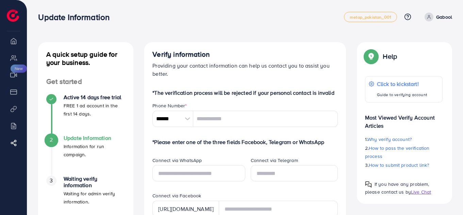 Image resolution: width=463 pixels, height=215 pixels. Describe the element at coordinates (399, 165) in the screenshot. I see `span: How to submit product link?` at that location.